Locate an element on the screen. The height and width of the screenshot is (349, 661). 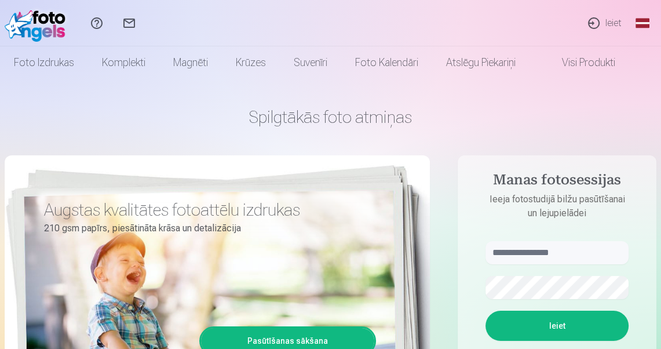
a: Krūzes is located at coordinates (251, 63).